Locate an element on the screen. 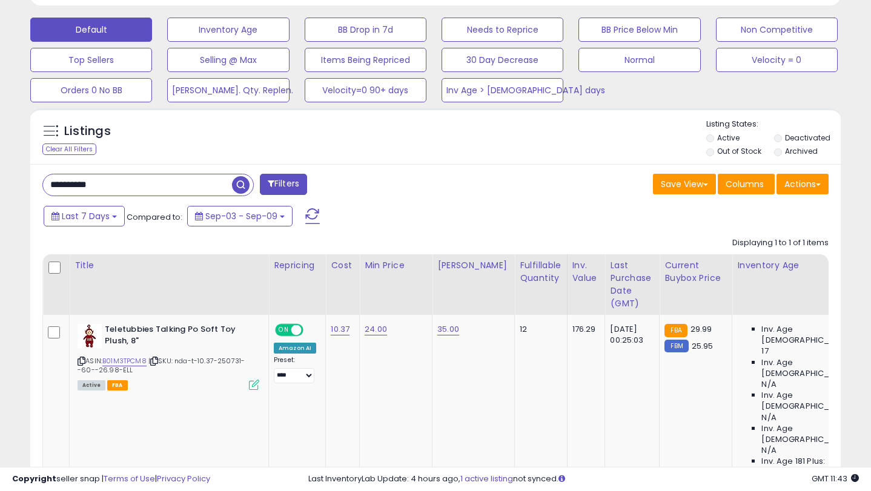 The image size is (871, 491). span: Columns is located at coordinates (744, 184).